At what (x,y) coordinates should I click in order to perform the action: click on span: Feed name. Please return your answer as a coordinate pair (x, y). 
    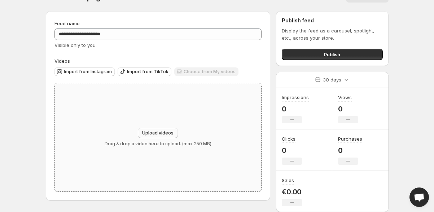
    Looking at the image, I should click on (67, 23).